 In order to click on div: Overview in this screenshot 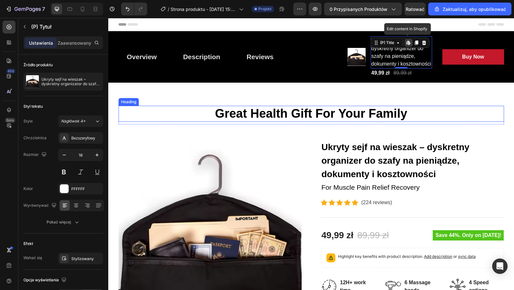, I will do `click(33, 39)`.